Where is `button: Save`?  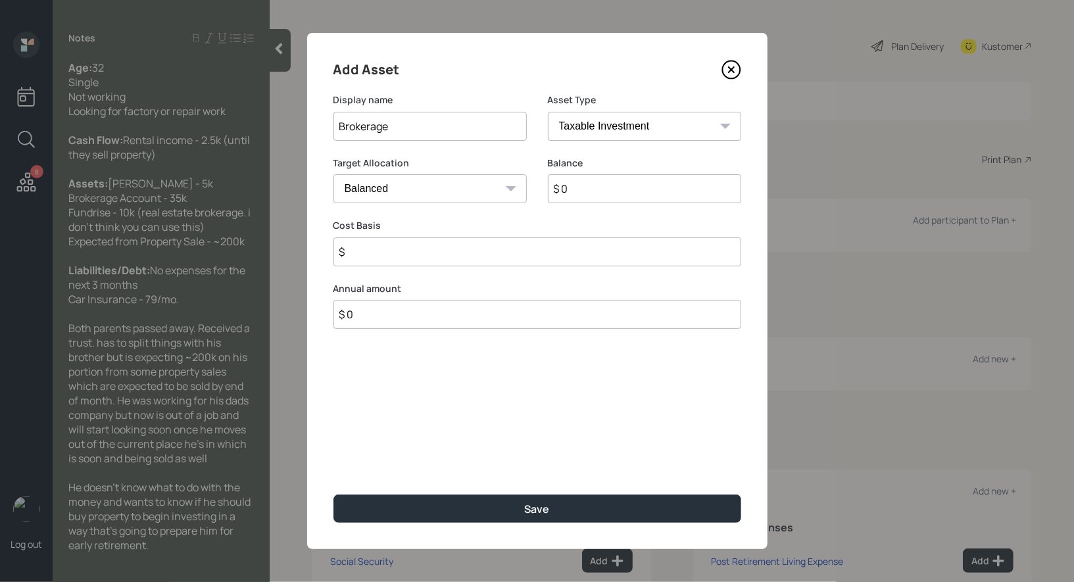 button: Save is located at coordinates (537, 508).